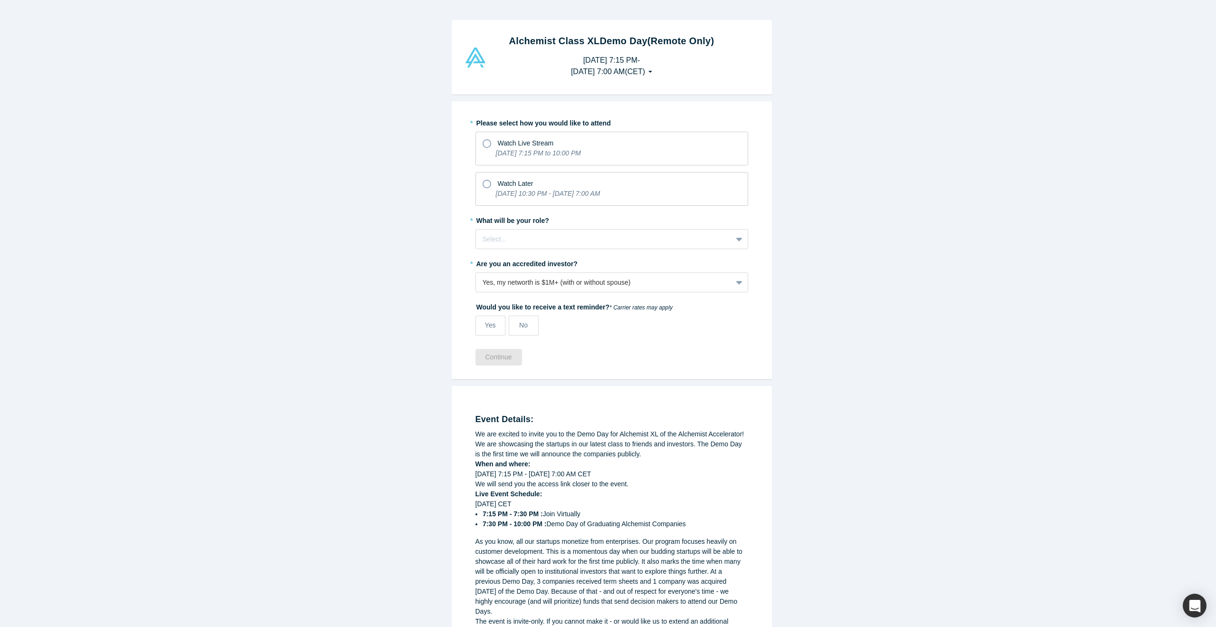 This screenshot has width=1216, height=627. Describe the element at coordinates (612, 262) in the screenshot. I see `label: Are you an accredited investor?` at that location.